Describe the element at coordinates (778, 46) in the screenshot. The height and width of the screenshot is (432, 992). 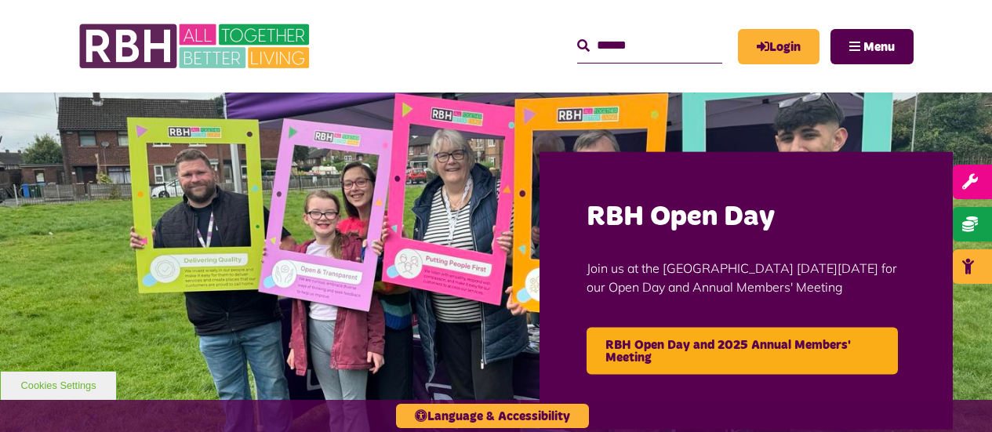
I see `a: MyRBH` at that location.